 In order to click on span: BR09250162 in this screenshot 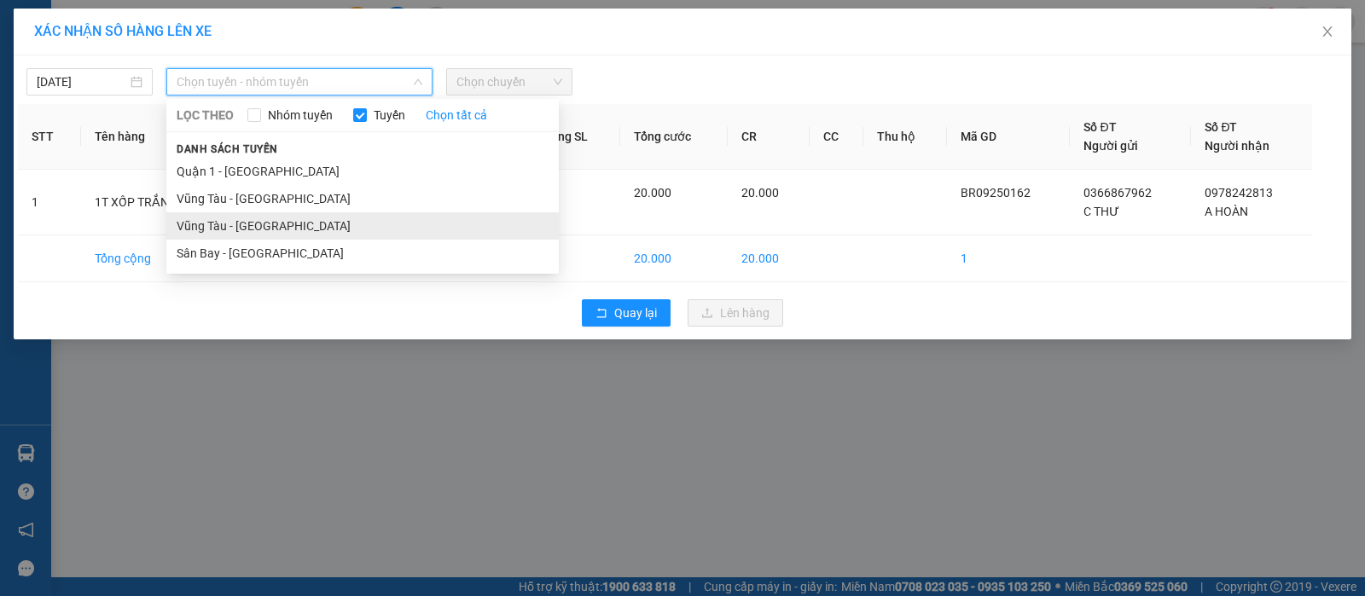, I will do `click(996, 193)`.